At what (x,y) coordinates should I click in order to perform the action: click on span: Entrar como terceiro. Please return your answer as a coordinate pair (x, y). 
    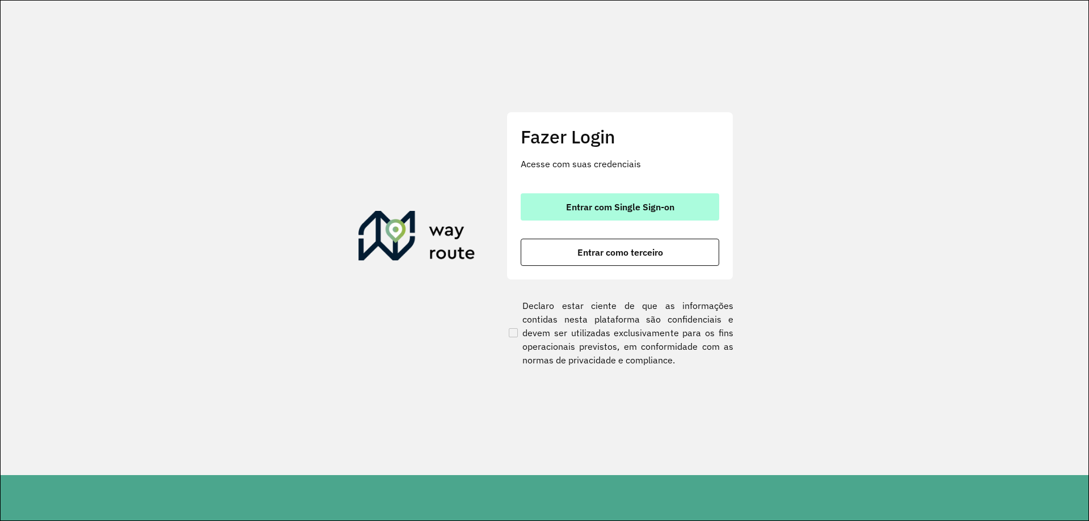
    Looking at the image, I should click on (620, 252).